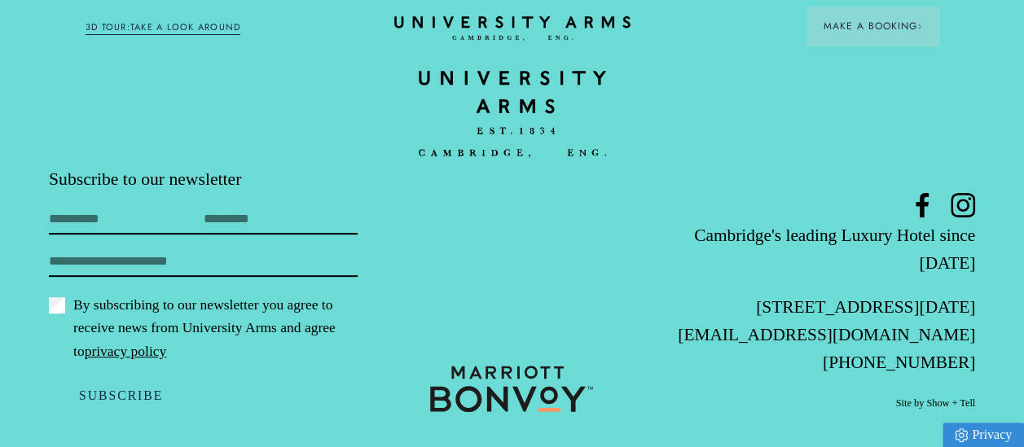 This screenshot has width=1024, height=447. What do you see at coordinates (121, 395) in the screenshot?
I see `button: Subscribe` at bounding box center [121, 395].